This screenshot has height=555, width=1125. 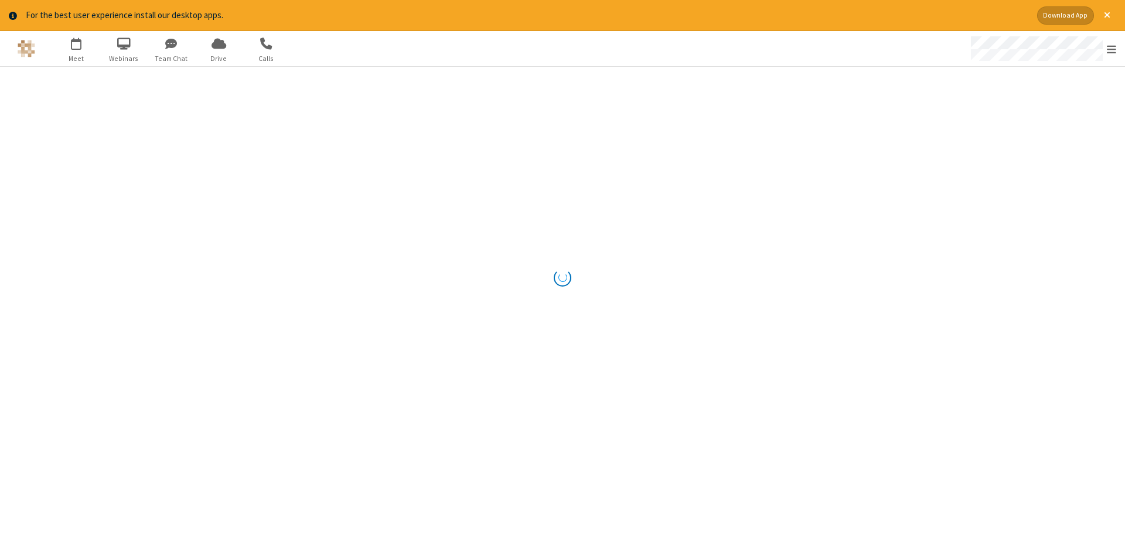 What do you see at coordinates (527, 15) in the screenshot?
I see `div: For the best user experience install our desktop apps.` at bounding box center [527, 15].